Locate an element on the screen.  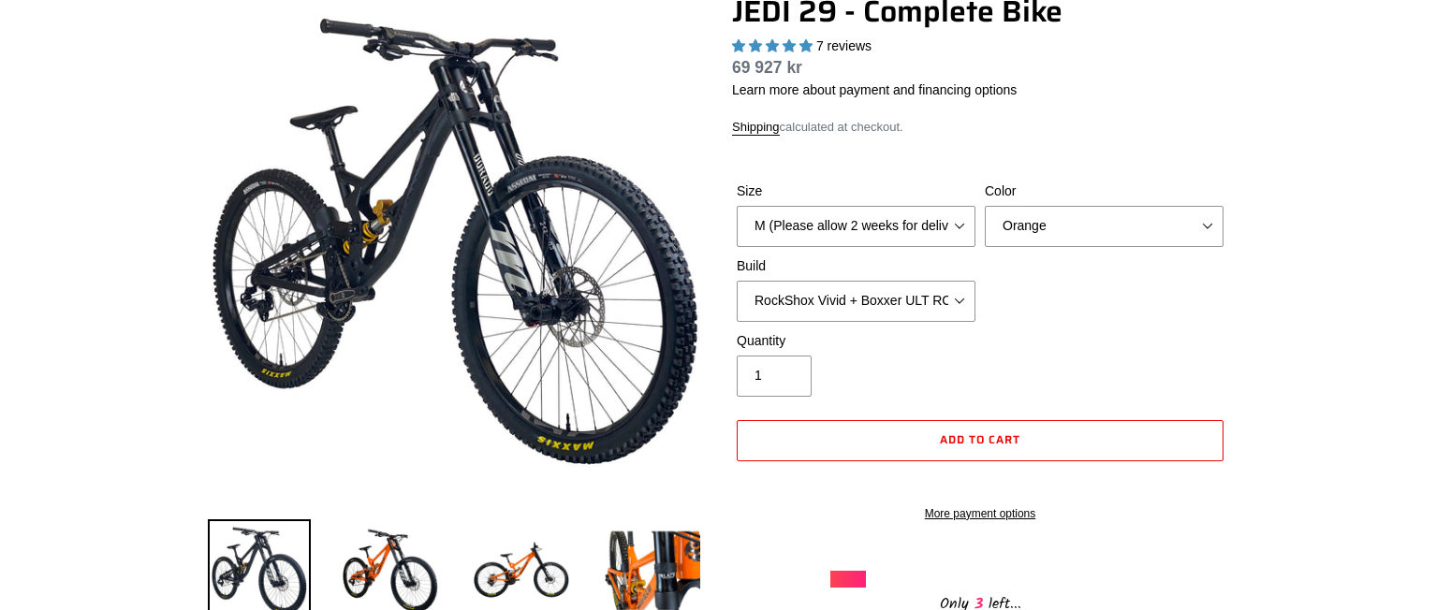
label: Size is located at coordinates (856, 191).